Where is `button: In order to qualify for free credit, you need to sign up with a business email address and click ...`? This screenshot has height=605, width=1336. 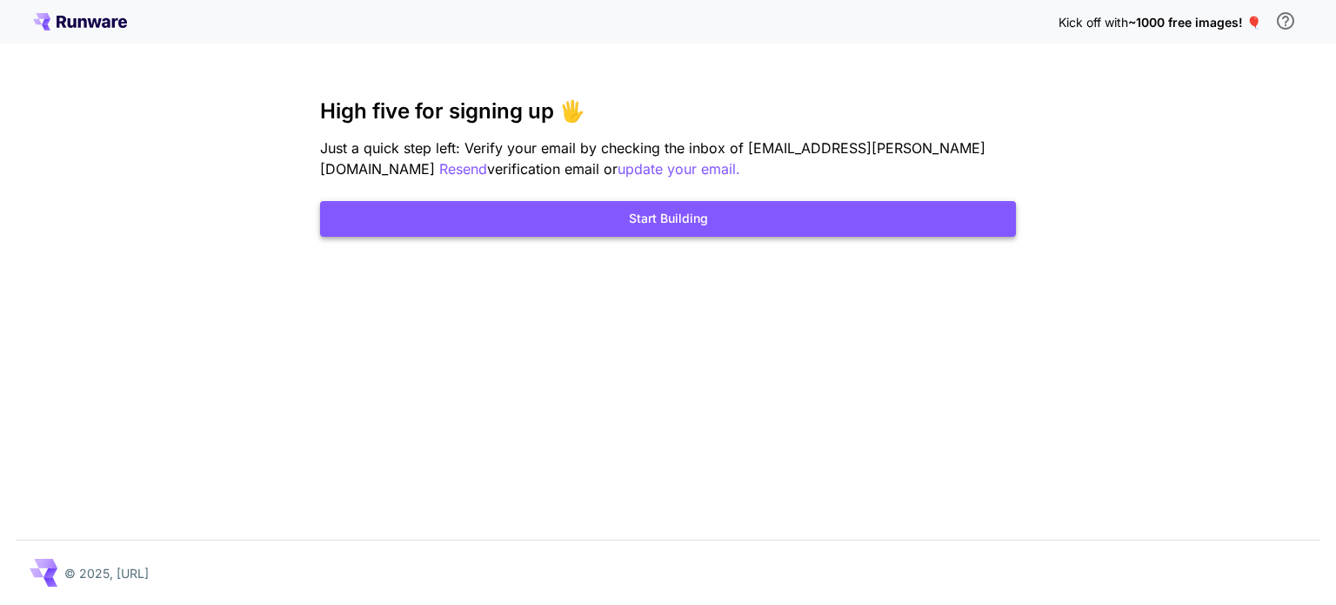
button: In order to qualify for free credit, you need to sign up with a business email address and click ... is located at coordinates (1286, 21).